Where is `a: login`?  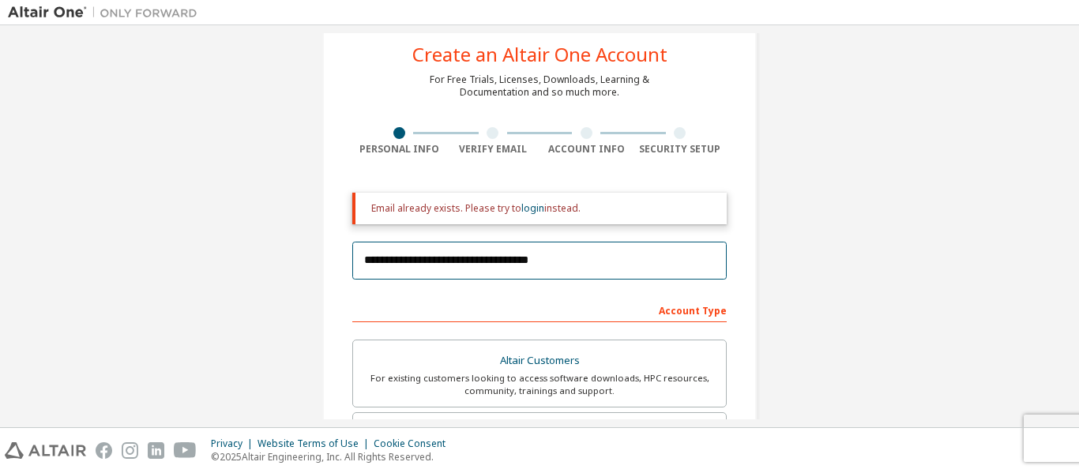
a: login is located at coordinates (533, 208).